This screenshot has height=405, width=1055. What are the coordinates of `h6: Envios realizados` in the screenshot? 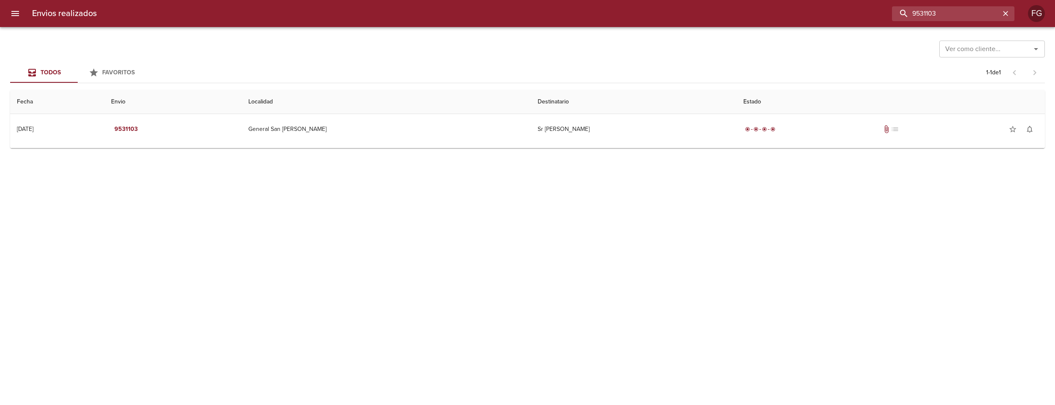 It's located at (64, 14).